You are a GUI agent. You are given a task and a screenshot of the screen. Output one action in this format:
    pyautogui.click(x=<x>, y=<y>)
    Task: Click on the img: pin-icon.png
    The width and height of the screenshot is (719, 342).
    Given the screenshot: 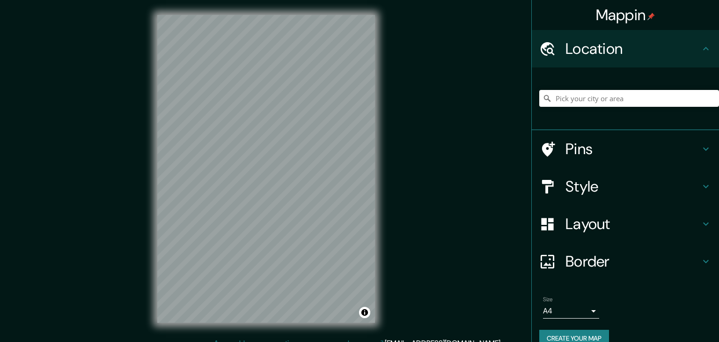 What is the action you would take?
    pyautogui.click(x=651, y=16)
    